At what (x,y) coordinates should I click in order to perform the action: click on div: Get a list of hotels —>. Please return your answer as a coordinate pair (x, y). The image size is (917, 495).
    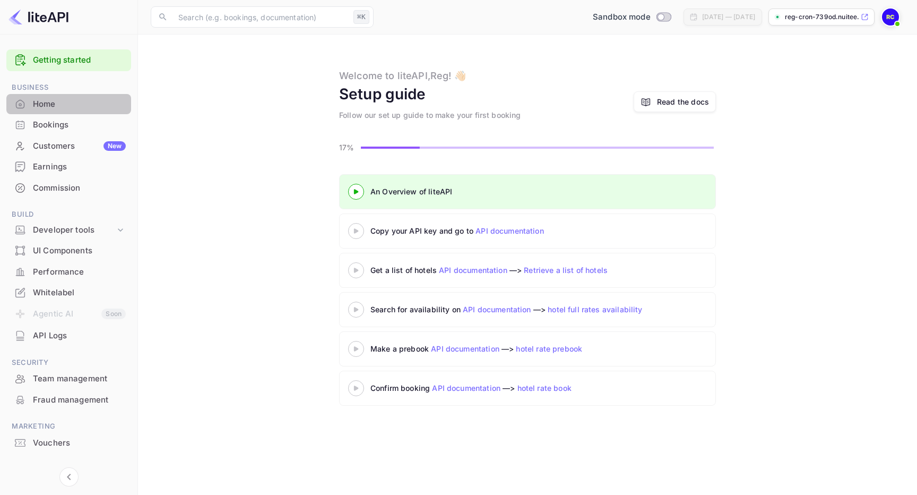
    Looking at the image, I should click on (503, 270).